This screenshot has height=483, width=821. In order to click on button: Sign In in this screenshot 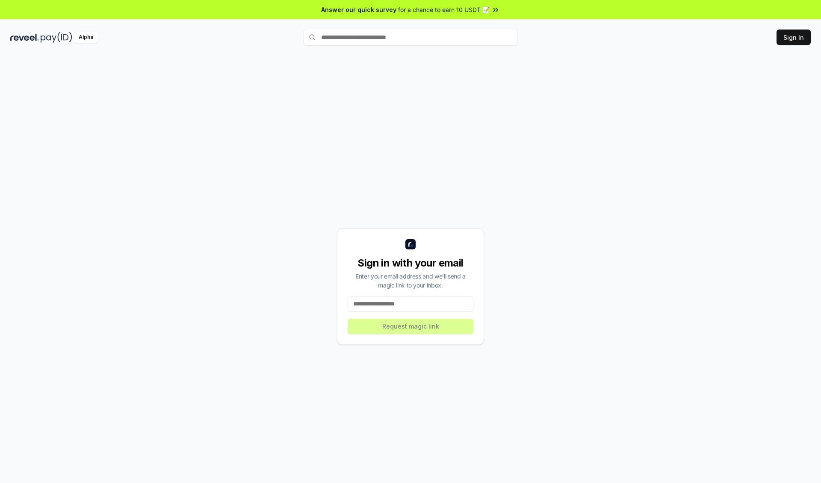, I will do `click(793, 37)`.